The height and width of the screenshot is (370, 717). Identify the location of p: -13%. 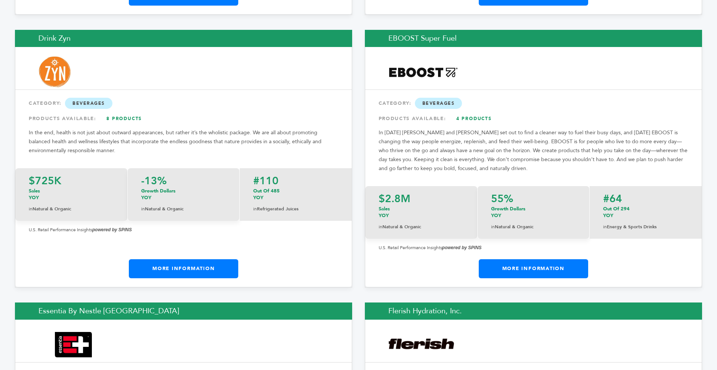
(183, 181).